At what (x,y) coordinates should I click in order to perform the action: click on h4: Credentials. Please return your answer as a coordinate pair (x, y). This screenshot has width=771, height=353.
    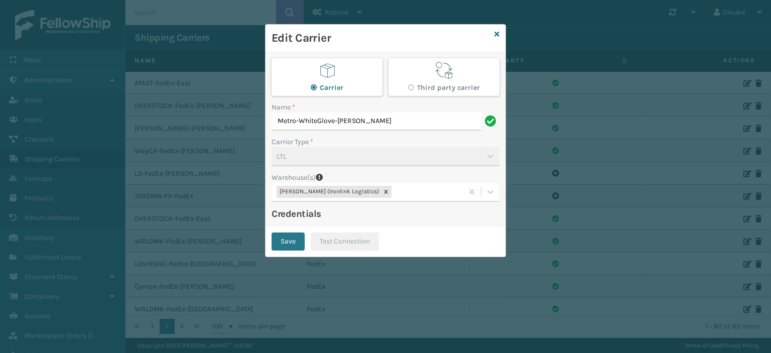
    Looking at the image, I should click on (385, 214).